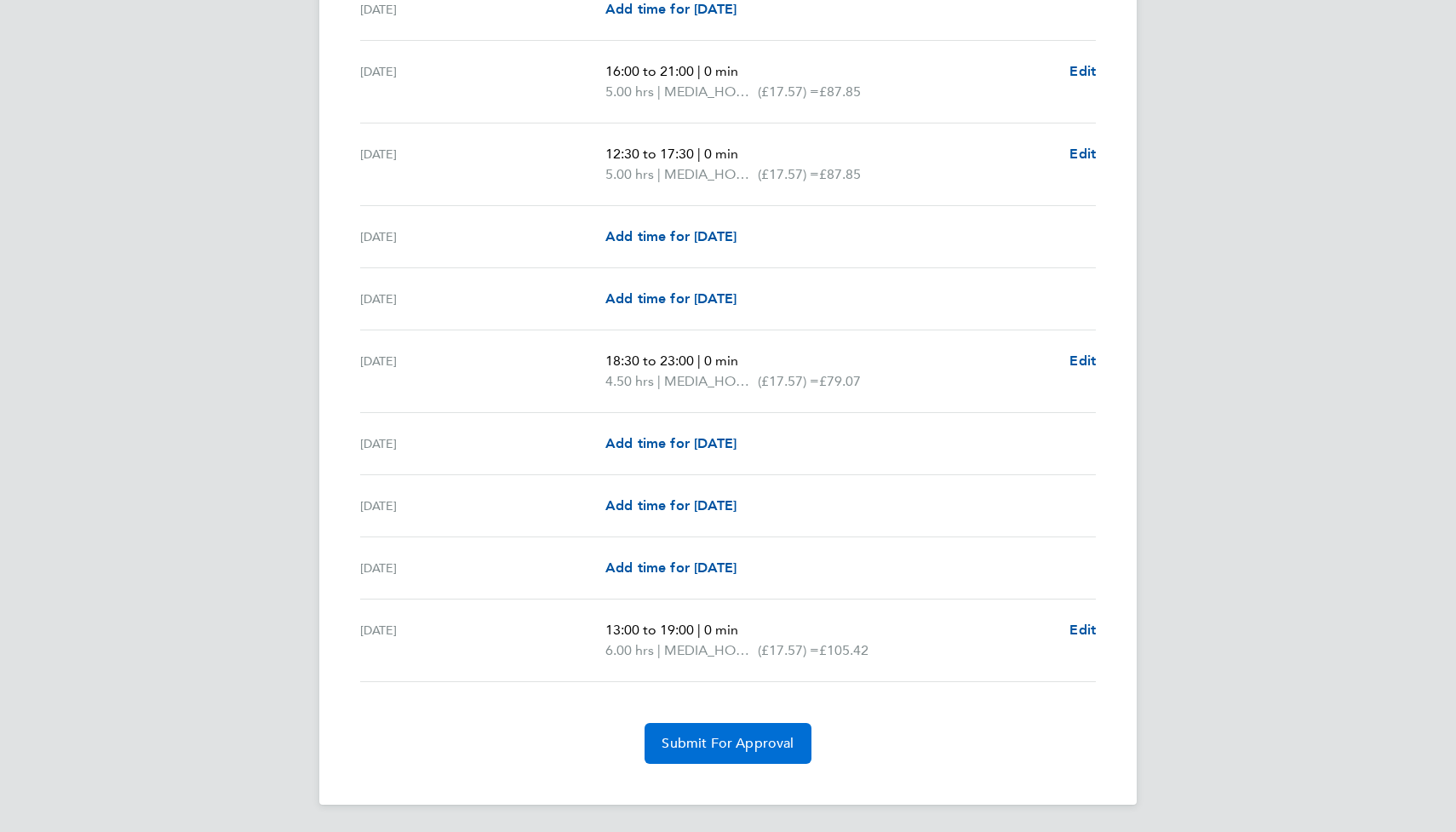  I want to click on span: 4.50 hrs, so click(630, 380).